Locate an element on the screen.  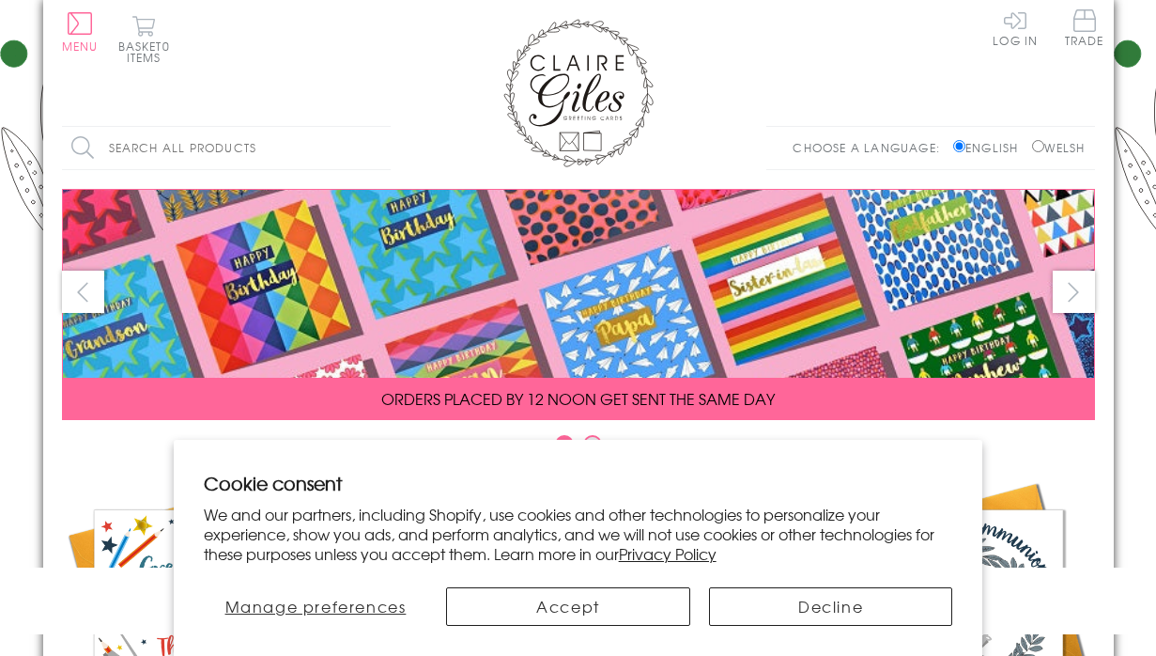
img: Claire Giles Greetings Cards is located at coordinates (579, 93).